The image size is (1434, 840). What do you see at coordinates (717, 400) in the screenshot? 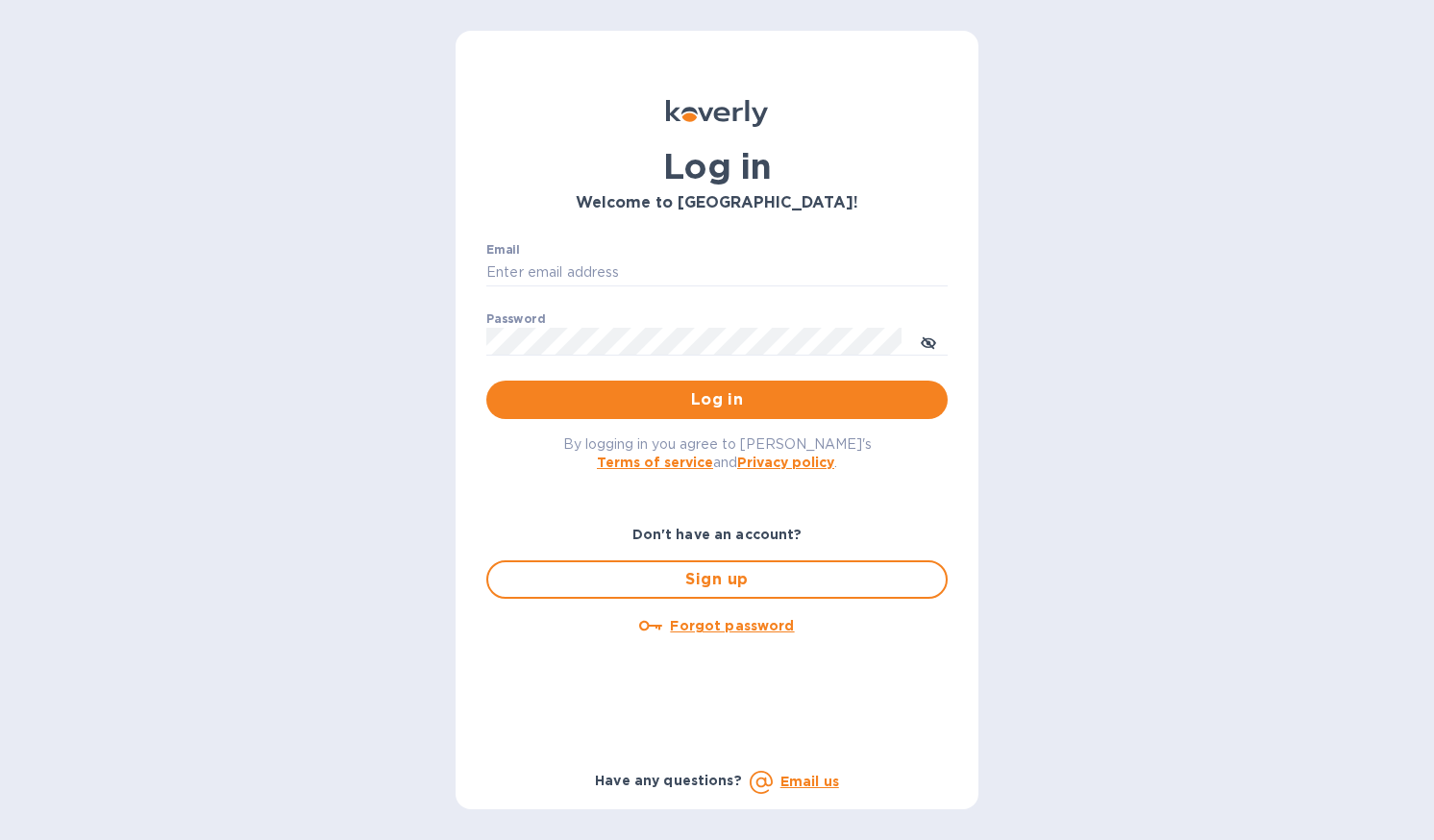
I see `button: Log in` at bounding box center [717, 400].